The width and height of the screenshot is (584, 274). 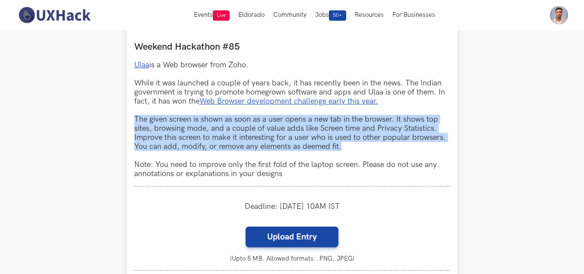 What do you see at coordinates (221, 16) in the screenshot?
I see `span: Live` at bounding box center [221, 16].